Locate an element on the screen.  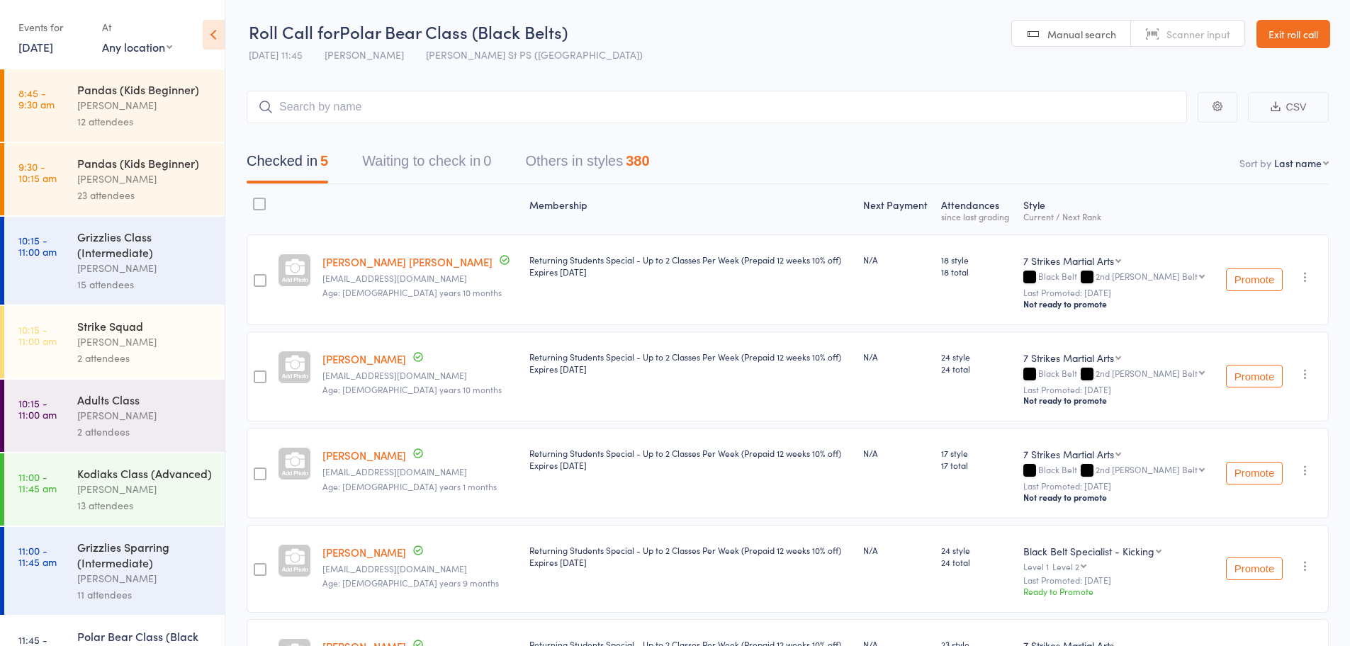
span: Polar Bear Class (Black Belts) is located at coordinates (454, 31).